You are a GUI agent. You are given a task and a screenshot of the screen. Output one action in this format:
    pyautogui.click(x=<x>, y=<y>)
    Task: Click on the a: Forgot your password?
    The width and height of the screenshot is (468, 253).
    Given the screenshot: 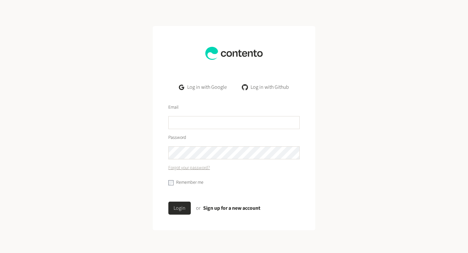 What is the action you would take?
    pyautogui.click(x=189, y=168)
    